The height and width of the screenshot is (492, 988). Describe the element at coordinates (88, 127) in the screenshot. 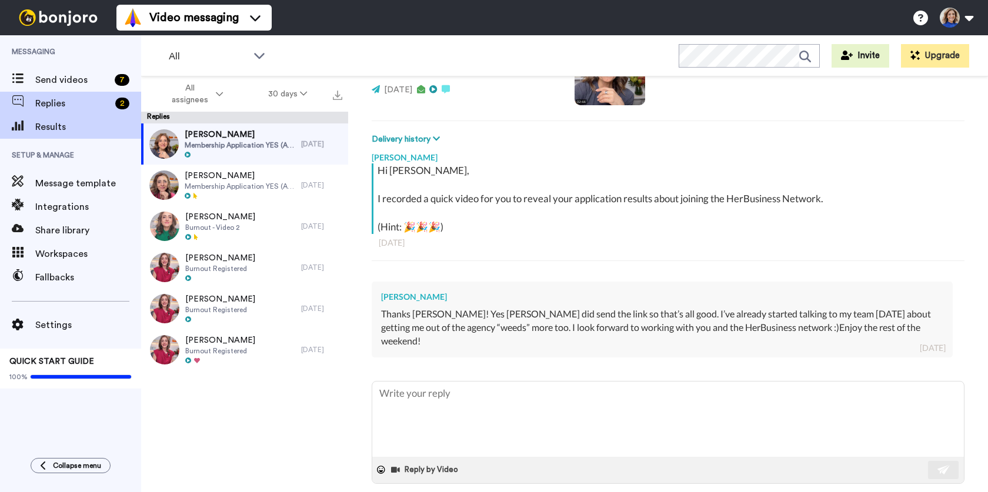

I see `span: Results` at that location.